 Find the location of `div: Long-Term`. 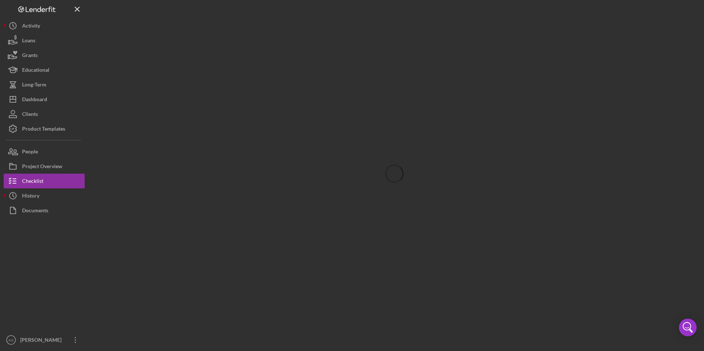

div: Long-Term is located at coordinates (34, 85).